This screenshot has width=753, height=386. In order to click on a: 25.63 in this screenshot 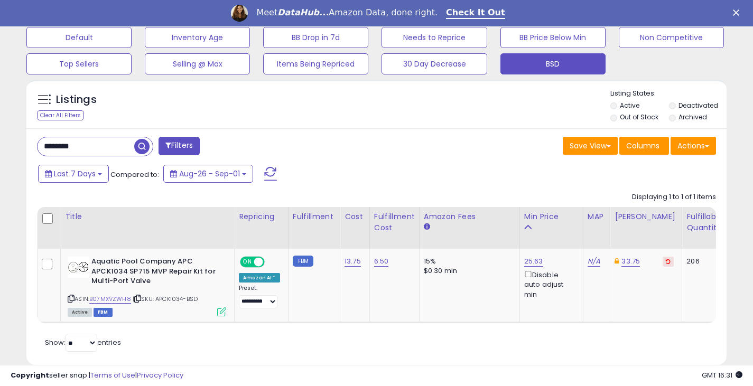, I will do `click(534, 262)`.